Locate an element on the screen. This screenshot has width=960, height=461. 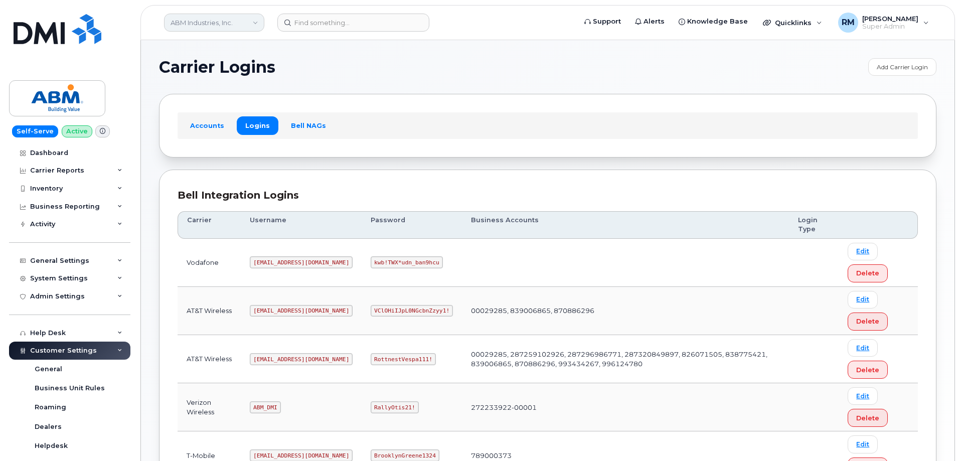
td: 00029285, 839006865, 870886296 is located at coordinates (625, 311).